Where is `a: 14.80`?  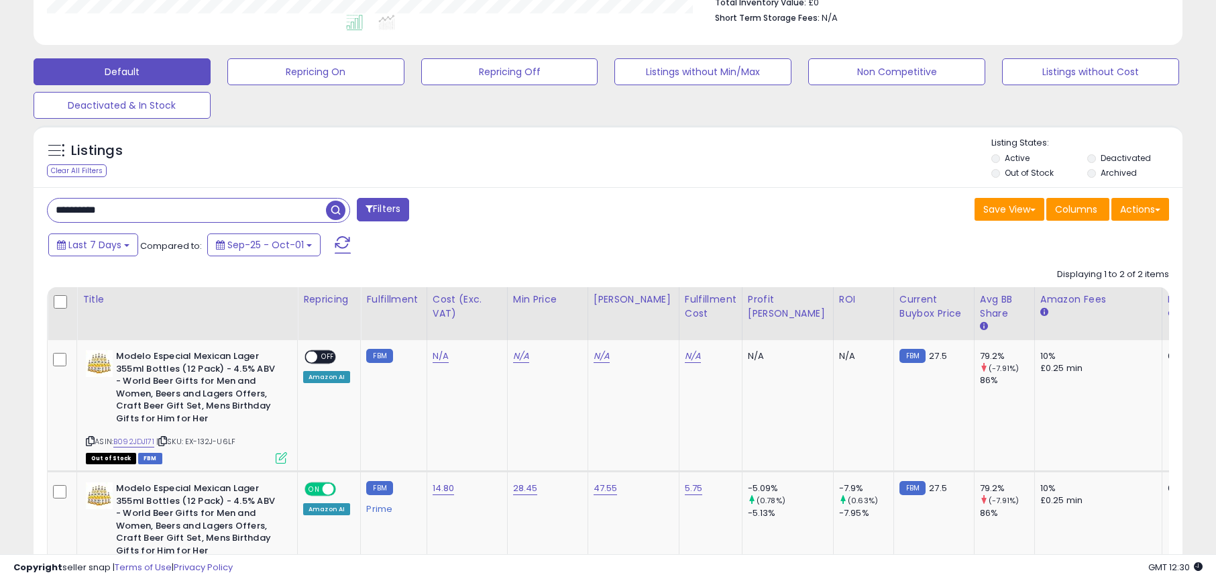 a: 14.80 is located at coordinates (443, 488).